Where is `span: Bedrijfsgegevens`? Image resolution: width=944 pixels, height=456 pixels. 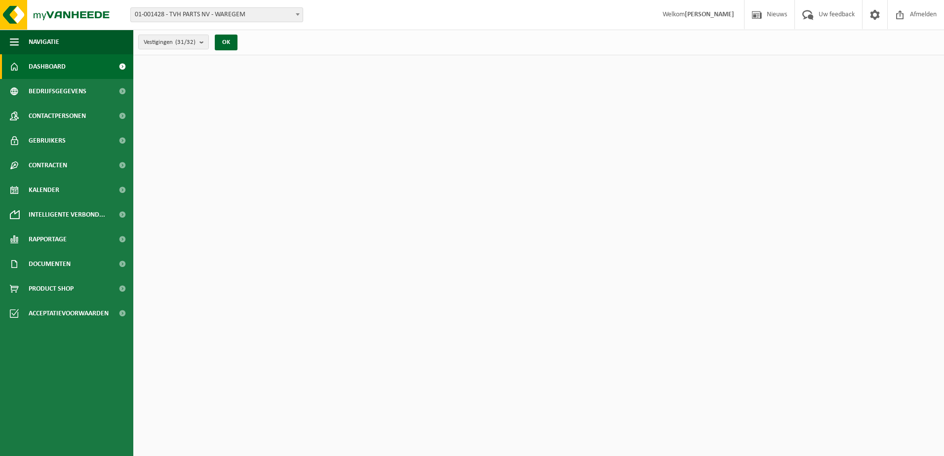
span: Bedrijfsgegevens is located at coordinates (57, 91).